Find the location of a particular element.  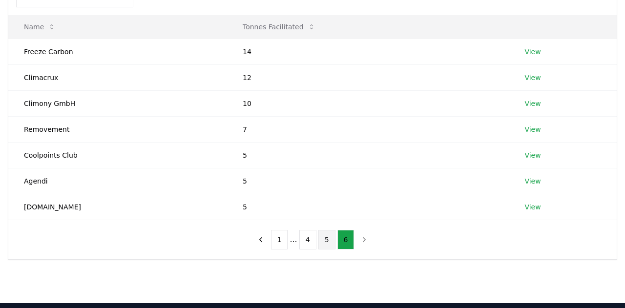

td: Removement is located at coordinates (118, 129).